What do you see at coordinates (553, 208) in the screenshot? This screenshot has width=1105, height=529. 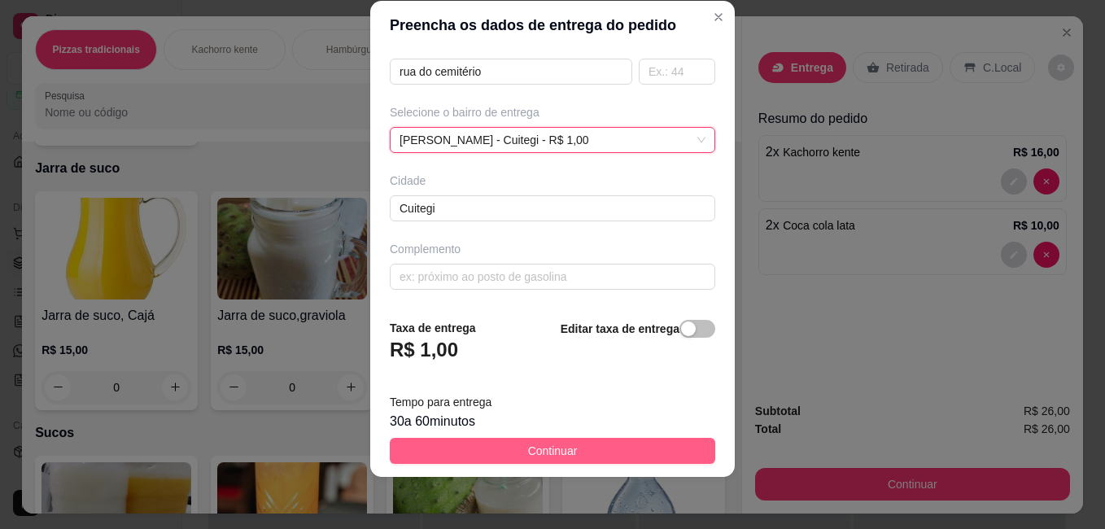 I see `input: Ex.: Santo André` at bounding box center [553, 208].